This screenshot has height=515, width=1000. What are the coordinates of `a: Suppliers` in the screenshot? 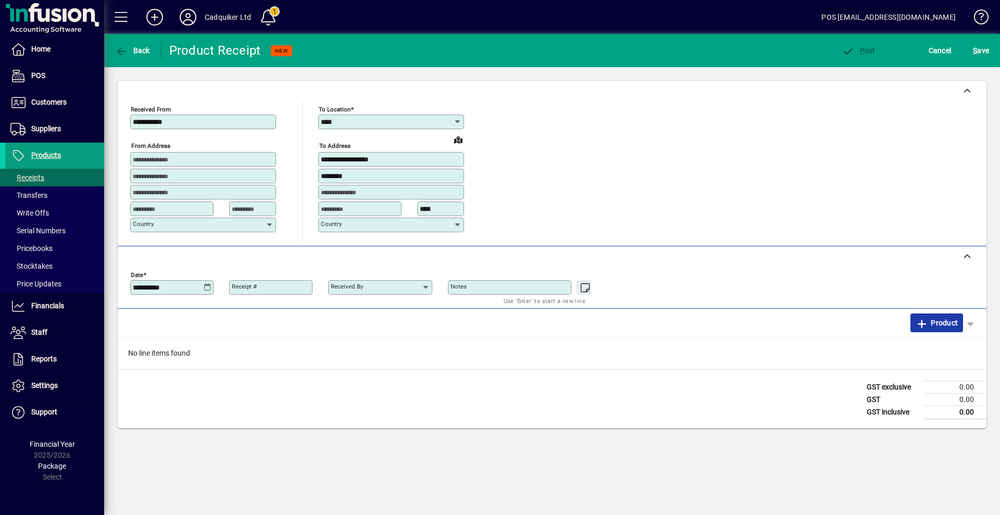 It's located at (55, 129).